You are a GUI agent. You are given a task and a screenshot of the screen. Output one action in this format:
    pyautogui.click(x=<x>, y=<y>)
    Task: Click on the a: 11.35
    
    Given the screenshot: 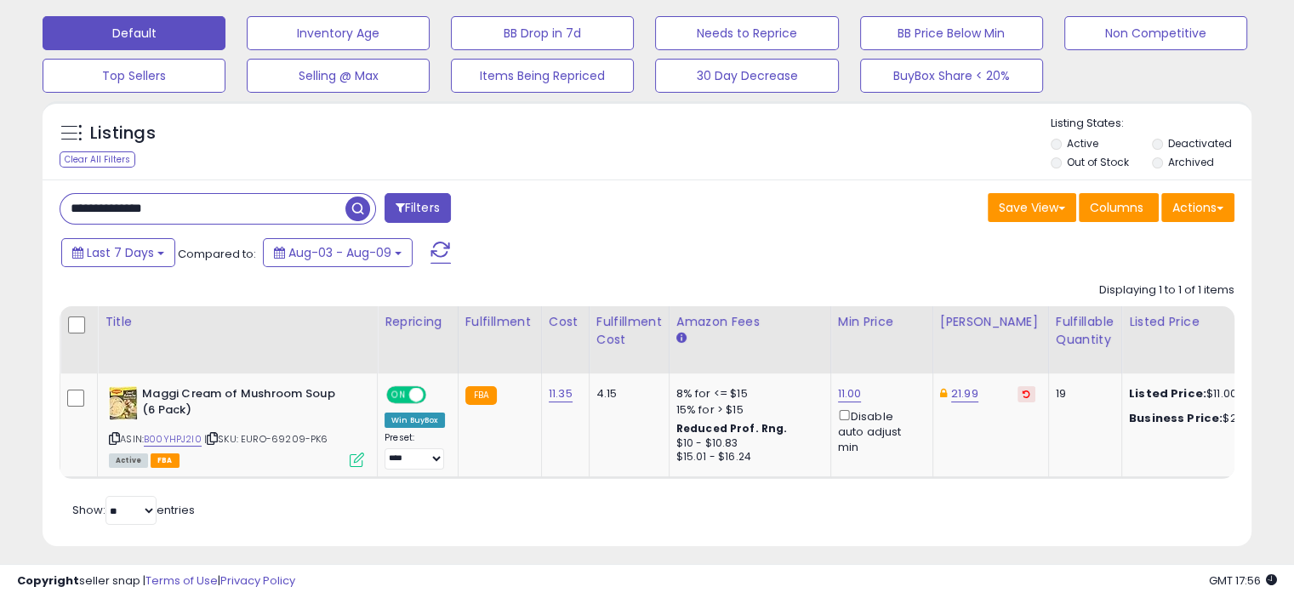 What is the action you would take?
    pyautogui.click(x=561, y=394)
    